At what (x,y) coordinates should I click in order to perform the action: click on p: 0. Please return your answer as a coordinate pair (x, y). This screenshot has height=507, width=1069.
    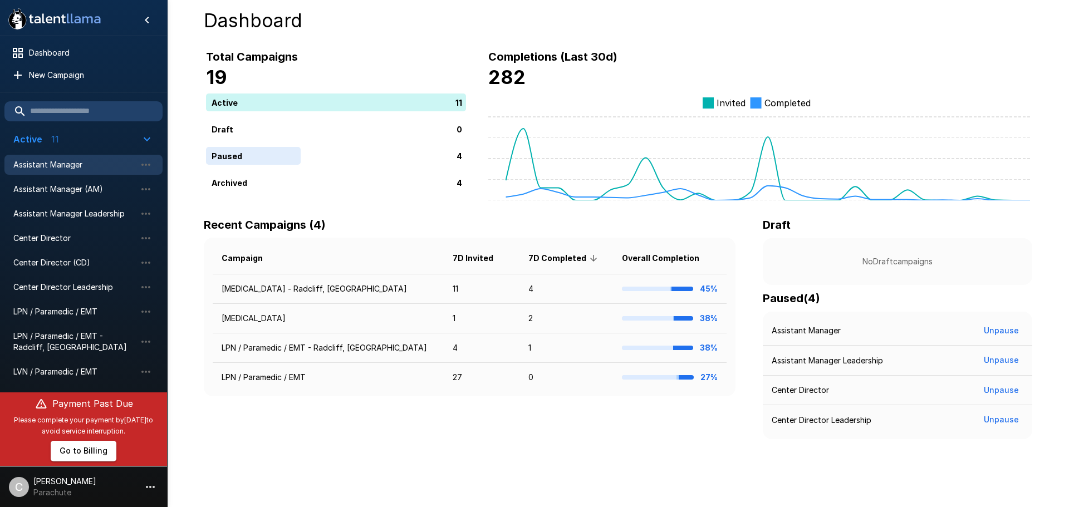
    Looking at the image, I should click on (459, 129).